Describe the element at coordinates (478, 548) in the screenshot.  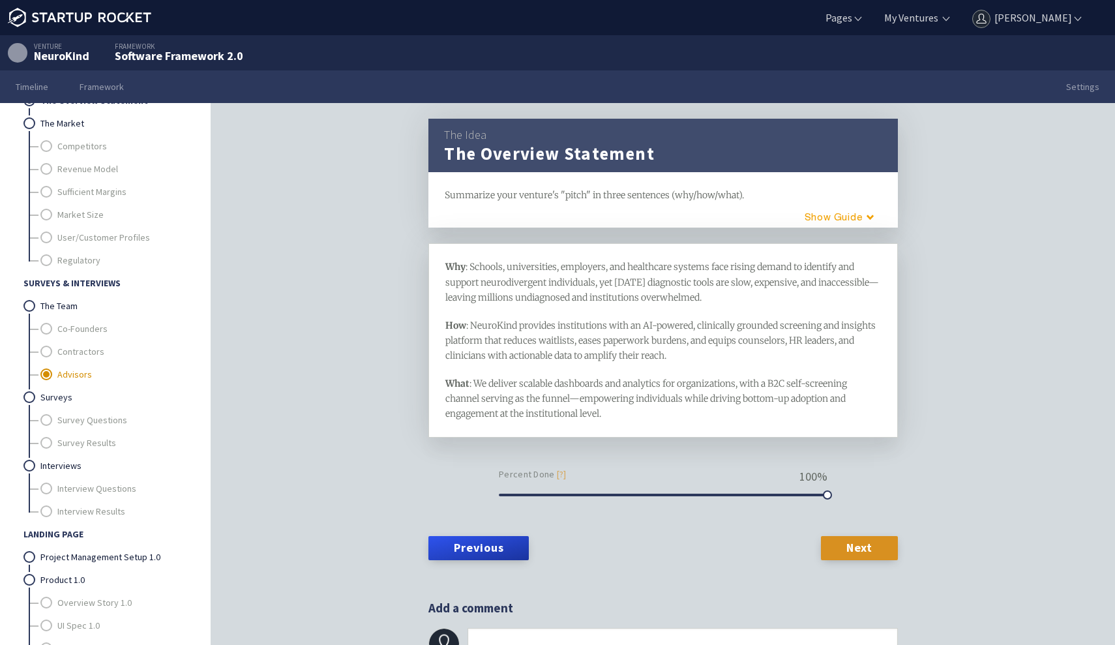
I see `a: Previous` at that location.